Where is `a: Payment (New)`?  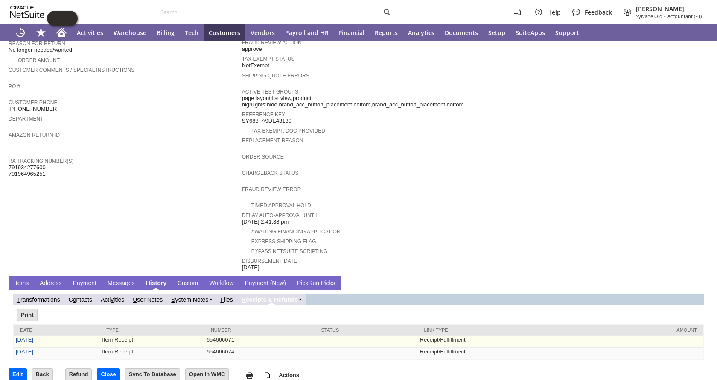 a: Payment (New) is located at coordinates (266, 283).